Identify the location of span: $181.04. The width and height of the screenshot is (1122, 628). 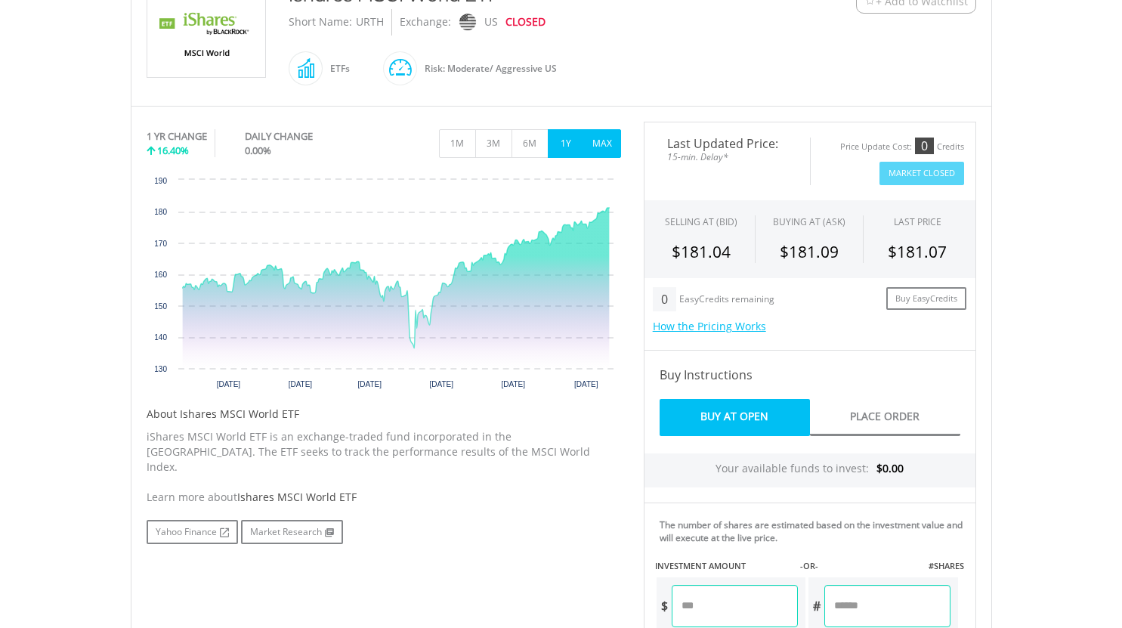
(701, 252).